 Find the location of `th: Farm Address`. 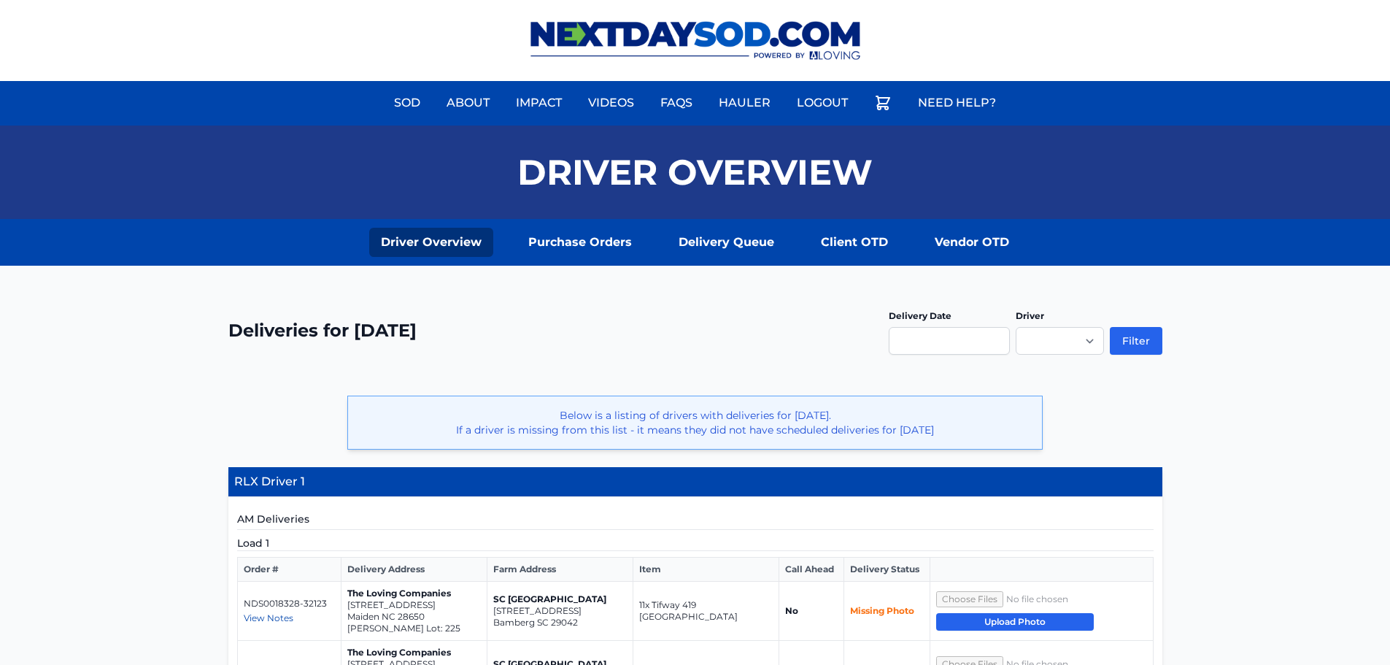

th: Farm Address is located at coordinates (560, 569).